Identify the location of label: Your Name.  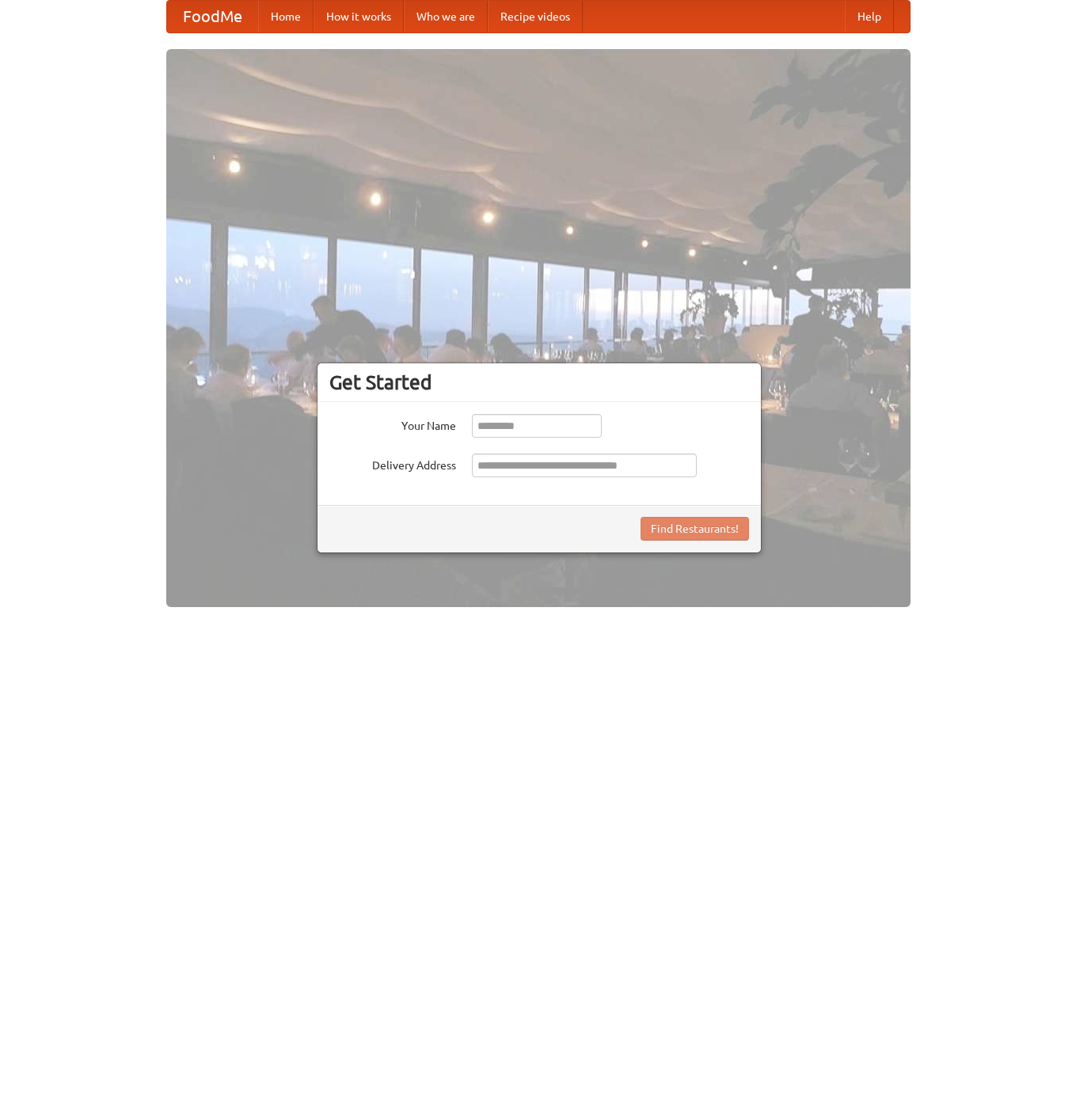
(393, 424).